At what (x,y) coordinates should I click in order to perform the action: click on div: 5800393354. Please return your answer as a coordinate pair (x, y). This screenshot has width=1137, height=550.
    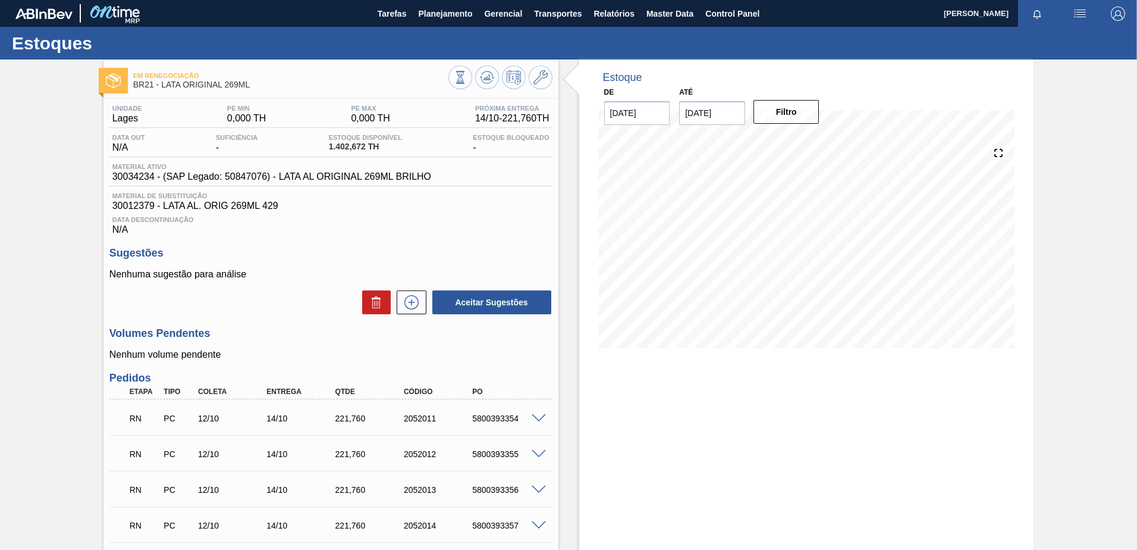
    Looking at the image, I should click on (507, 418).